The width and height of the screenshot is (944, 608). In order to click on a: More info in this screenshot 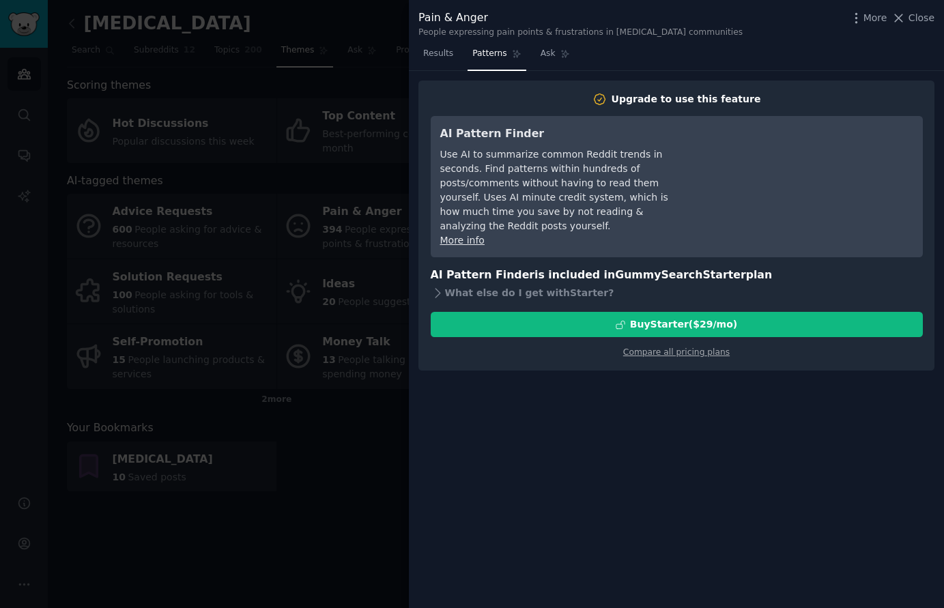, I will do `click(462, 240)`.